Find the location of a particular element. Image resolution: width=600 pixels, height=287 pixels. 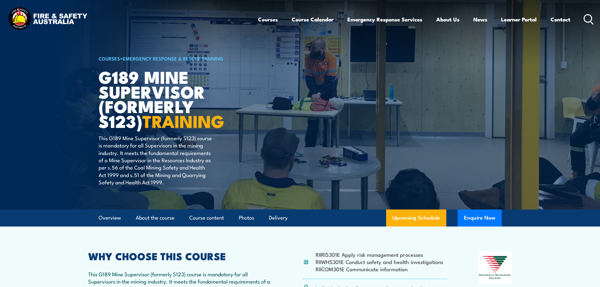

a: Contact is located at coordinates (560, 19).